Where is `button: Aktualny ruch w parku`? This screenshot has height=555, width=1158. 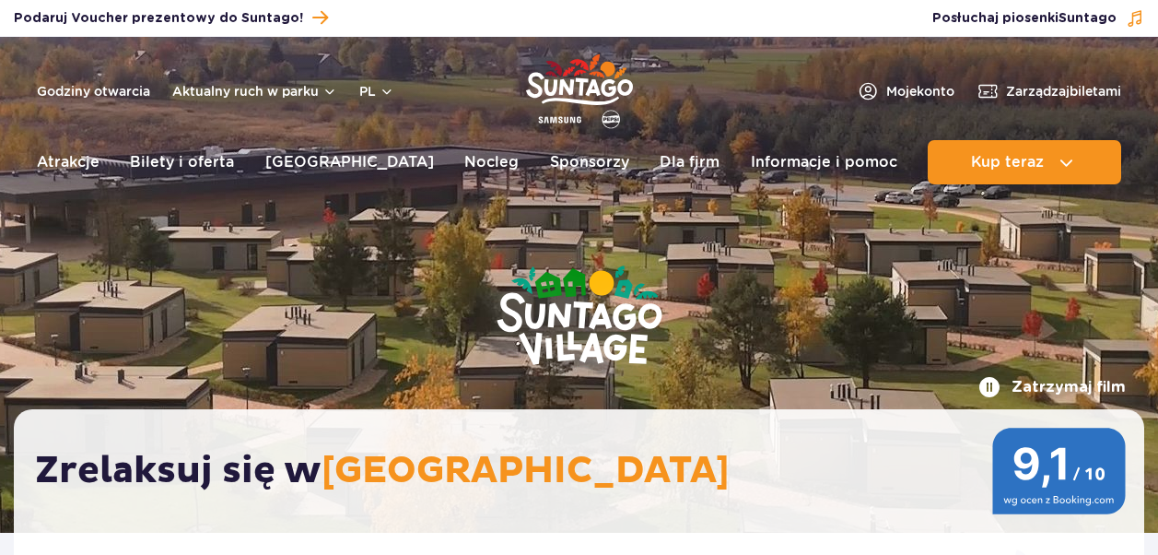
button: Aktualny ruch w parku is located at coordinates (254, 91).